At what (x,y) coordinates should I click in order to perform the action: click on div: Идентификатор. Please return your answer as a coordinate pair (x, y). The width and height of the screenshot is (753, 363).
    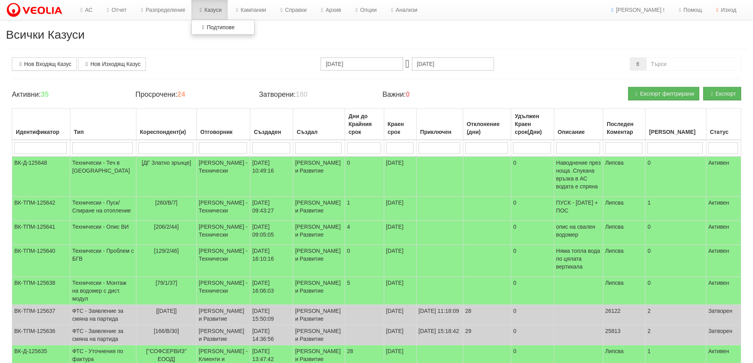
    Looking at the image, I should click on (41, 132).